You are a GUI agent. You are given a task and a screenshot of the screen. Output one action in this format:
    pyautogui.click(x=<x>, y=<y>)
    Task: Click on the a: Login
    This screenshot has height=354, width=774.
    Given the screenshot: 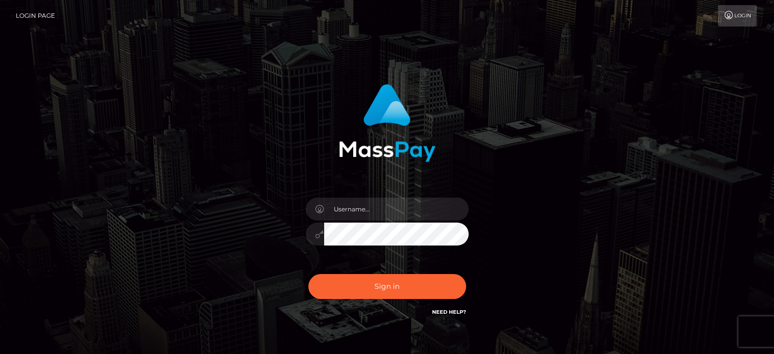 What is the action you would take?
    pyautogui.click(x=737, y=16)
    